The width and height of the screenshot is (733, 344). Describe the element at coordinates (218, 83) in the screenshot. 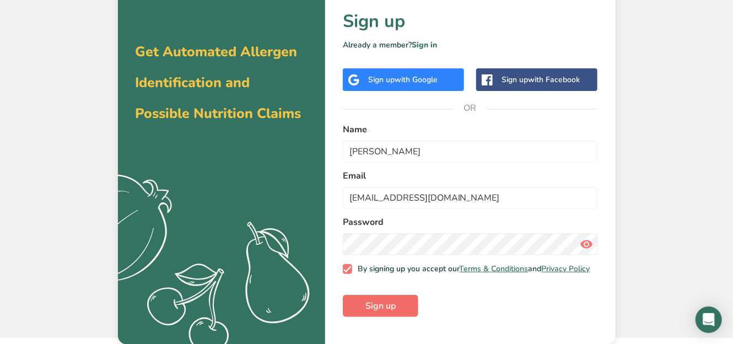

I see `span: Get Automated Allergen Identification and Possible Nutrition Claims` at that location.